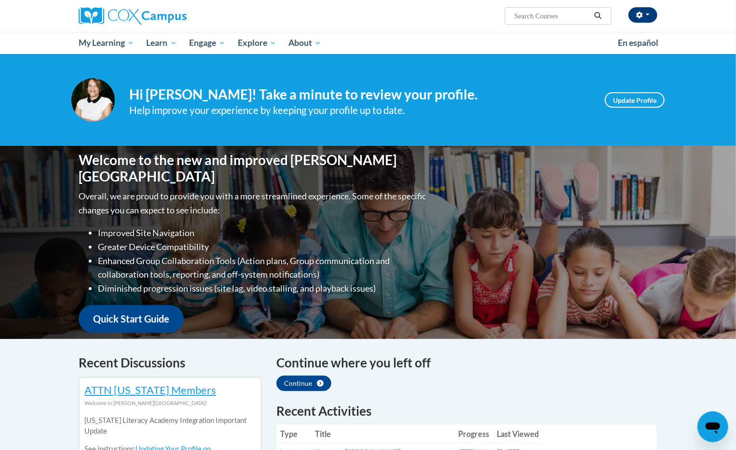 The height and width of the screenshot is (450, 736). I want to click on img: Cox Campus, so click(133, 16).